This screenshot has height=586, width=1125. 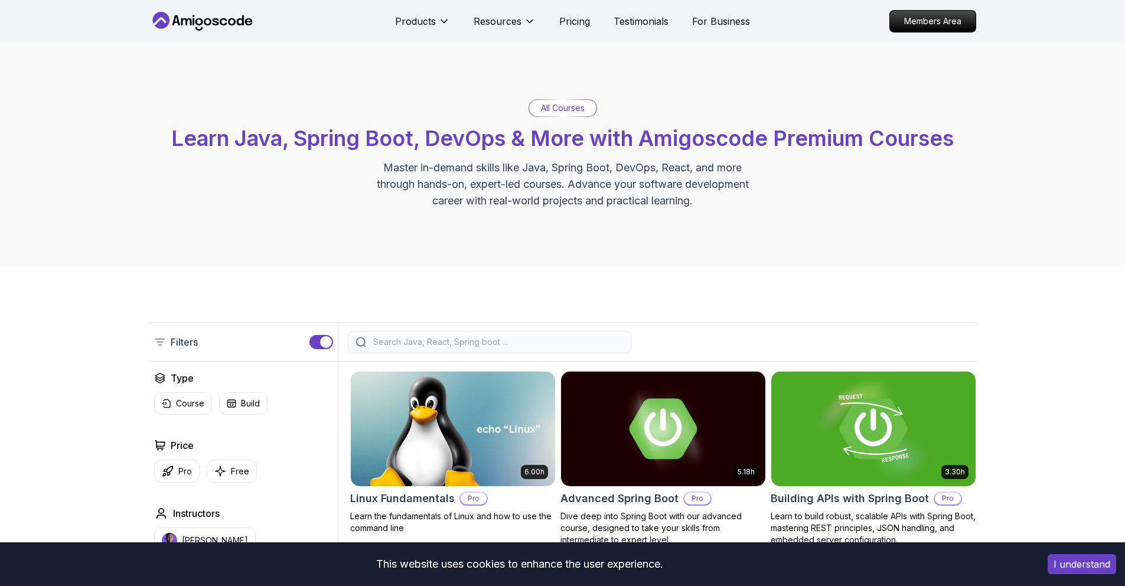 I want to click on h2: Price, so click(x=182, y=445).